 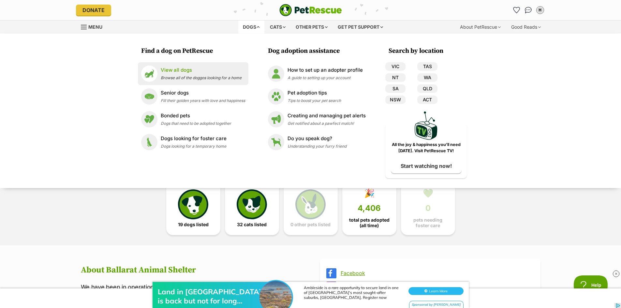 What do you see at coordinates (616, 274) in the screenshot?
I see `img: close_rtb.svg` at bounding box center [616, 274].